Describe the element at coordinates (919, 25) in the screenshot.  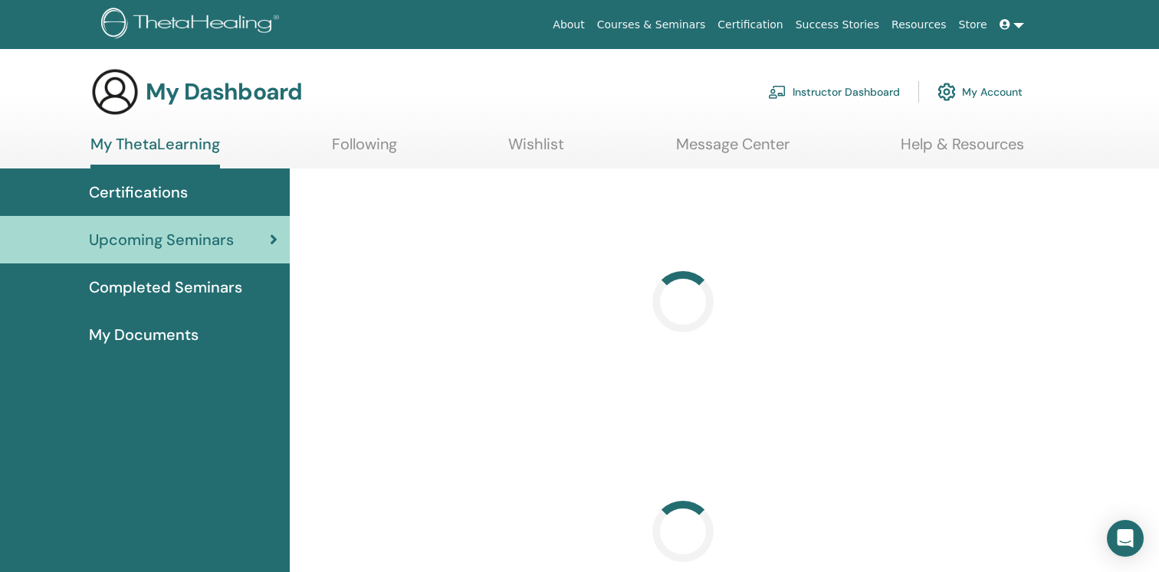
I see `a: Resources` at that location.